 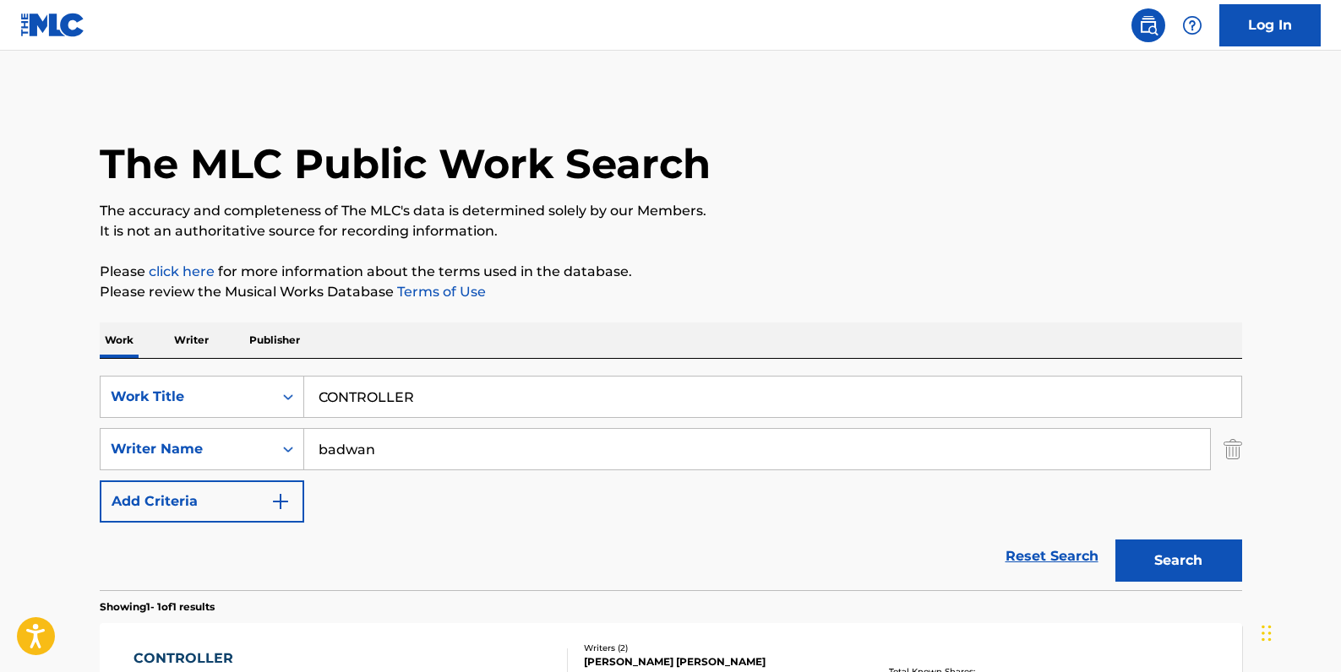 What do you see at coordinates (1148, 25) in the screenshot?
I see `a: Public Search` at bounding box center [1148, 25].